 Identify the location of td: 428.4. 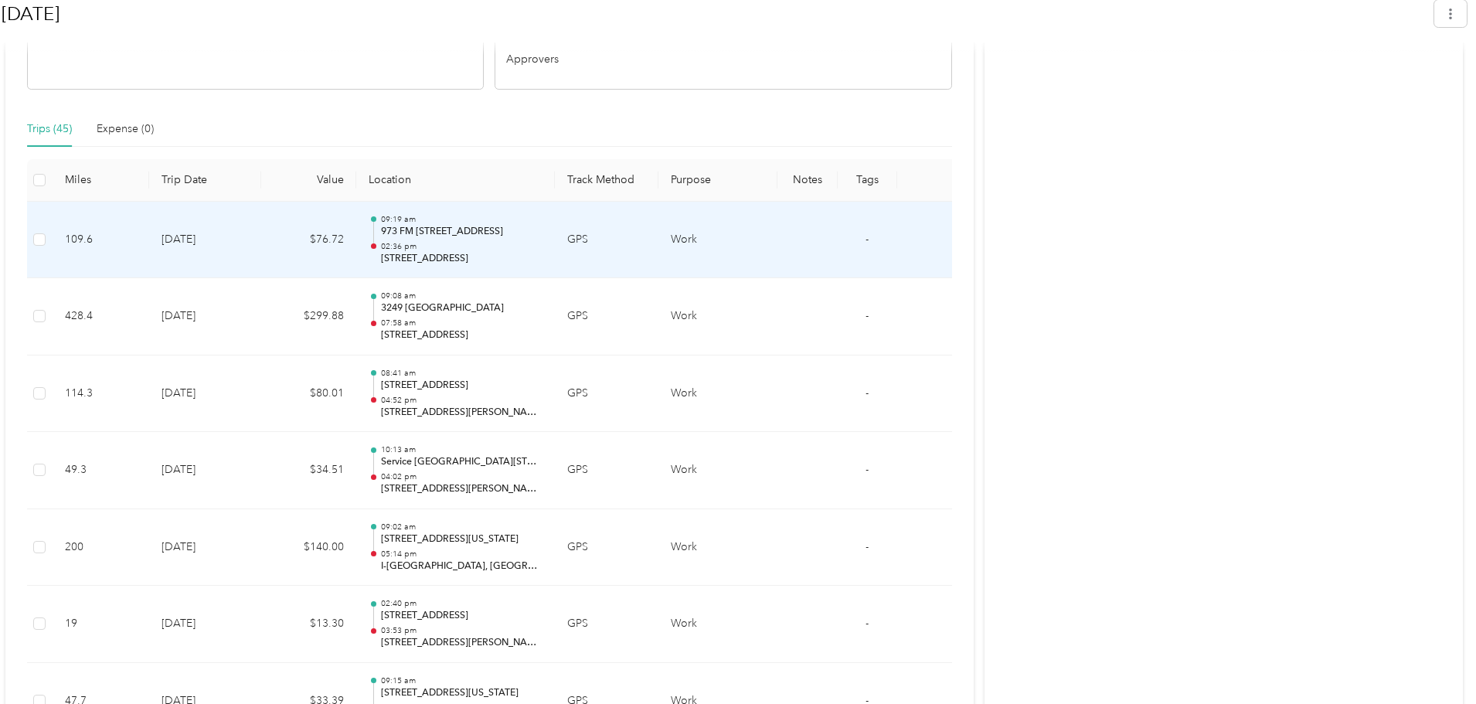
(101, 317).